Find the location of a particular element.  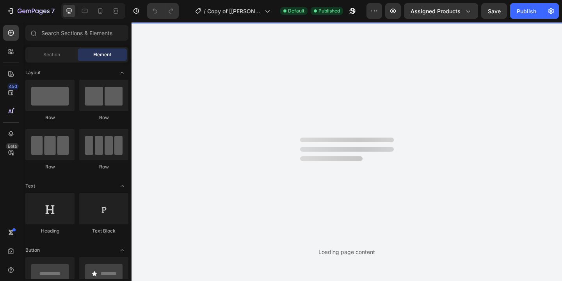

span: Assigned Products is located at coordinates (436, 11).